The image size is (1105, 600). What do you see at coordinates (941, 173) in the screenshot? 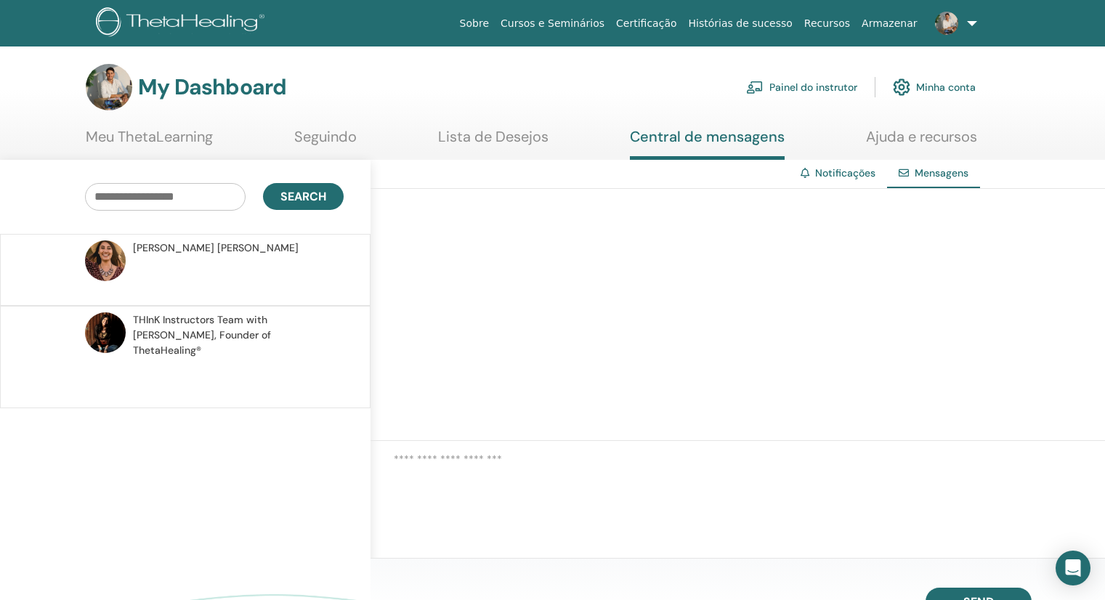
I see `span: Mensagens` at bounding box center [941, 173].